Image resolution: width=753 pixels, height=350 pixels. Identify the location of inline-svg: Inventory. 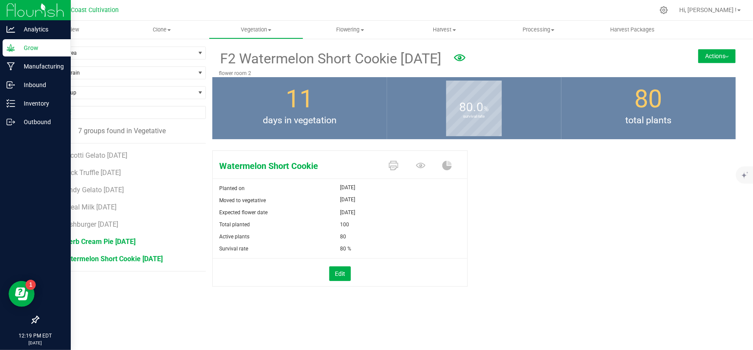
(11, 104).